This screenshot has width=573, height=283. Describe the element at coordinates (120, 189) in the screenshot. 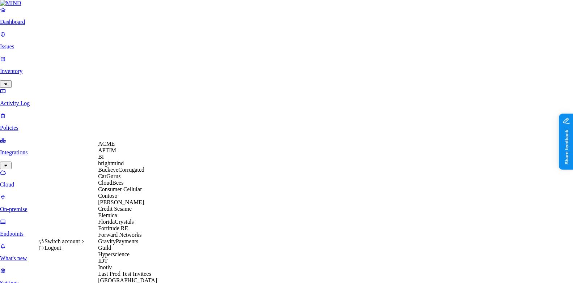

I see `span: Consumer Cellular` at that location.